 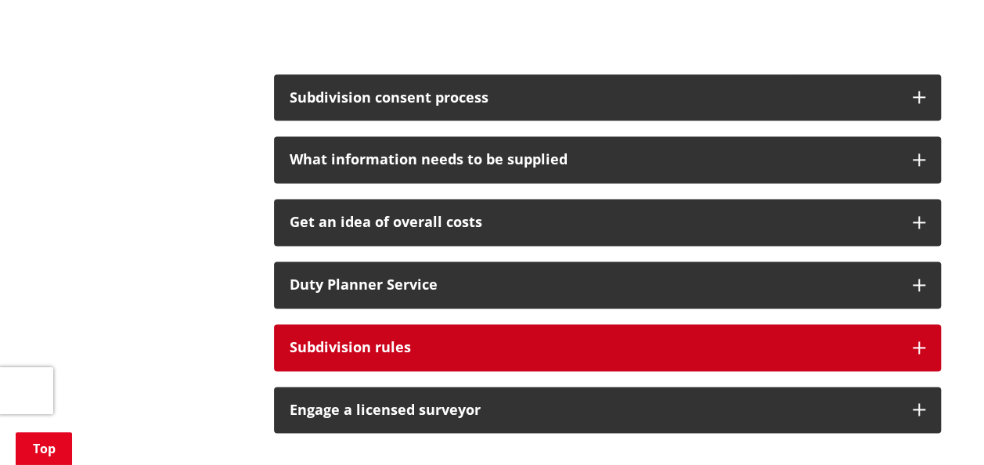 I want to click on button: What information needs to be supplied, so click(x=607, y=160).